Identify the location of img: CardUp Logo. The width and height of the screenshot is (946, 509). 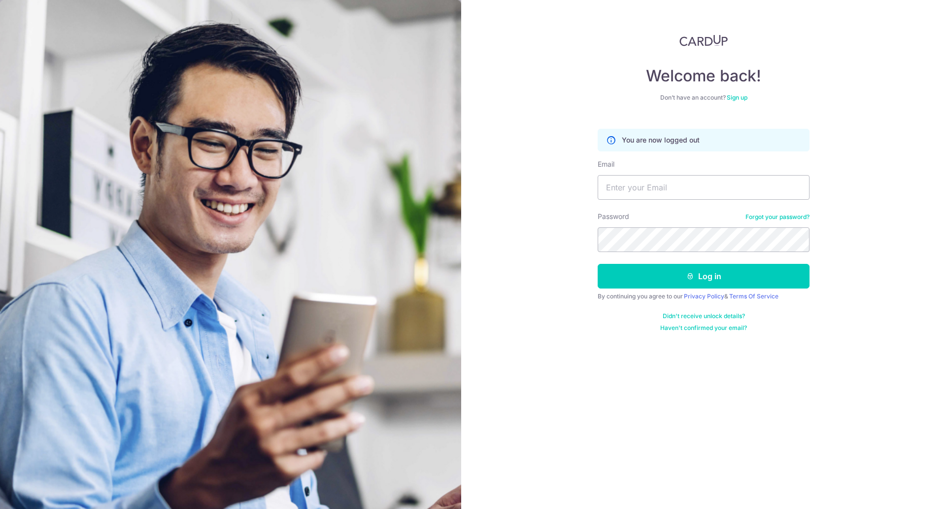
(704, 40).